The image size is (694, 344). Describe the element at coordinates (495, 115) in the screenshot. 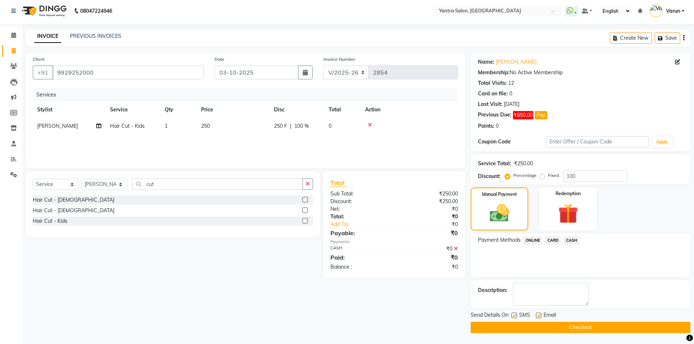

I see `div: Previous Due:` at that location.